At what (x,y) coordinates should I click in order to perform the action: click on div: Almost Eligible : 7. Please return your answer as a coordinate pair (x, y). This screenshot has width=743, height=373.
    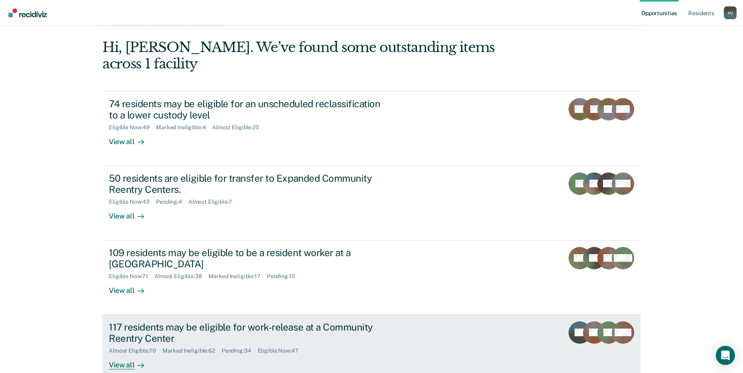
    Looking at the image, I should click on (213, 202).